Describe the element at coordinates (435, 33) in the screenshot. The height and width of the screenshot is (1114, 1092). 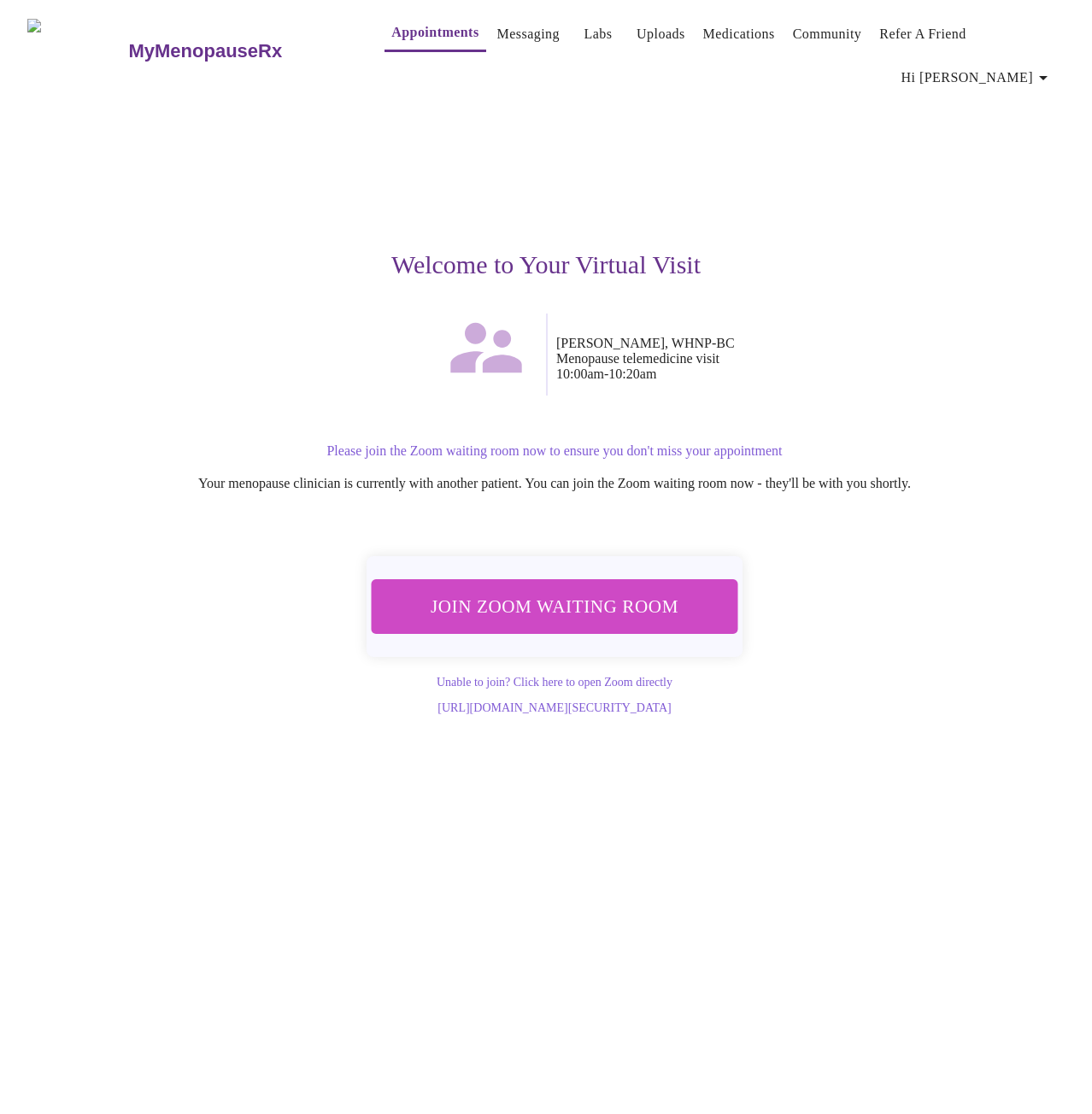
I see `a: Appointments` at that location.